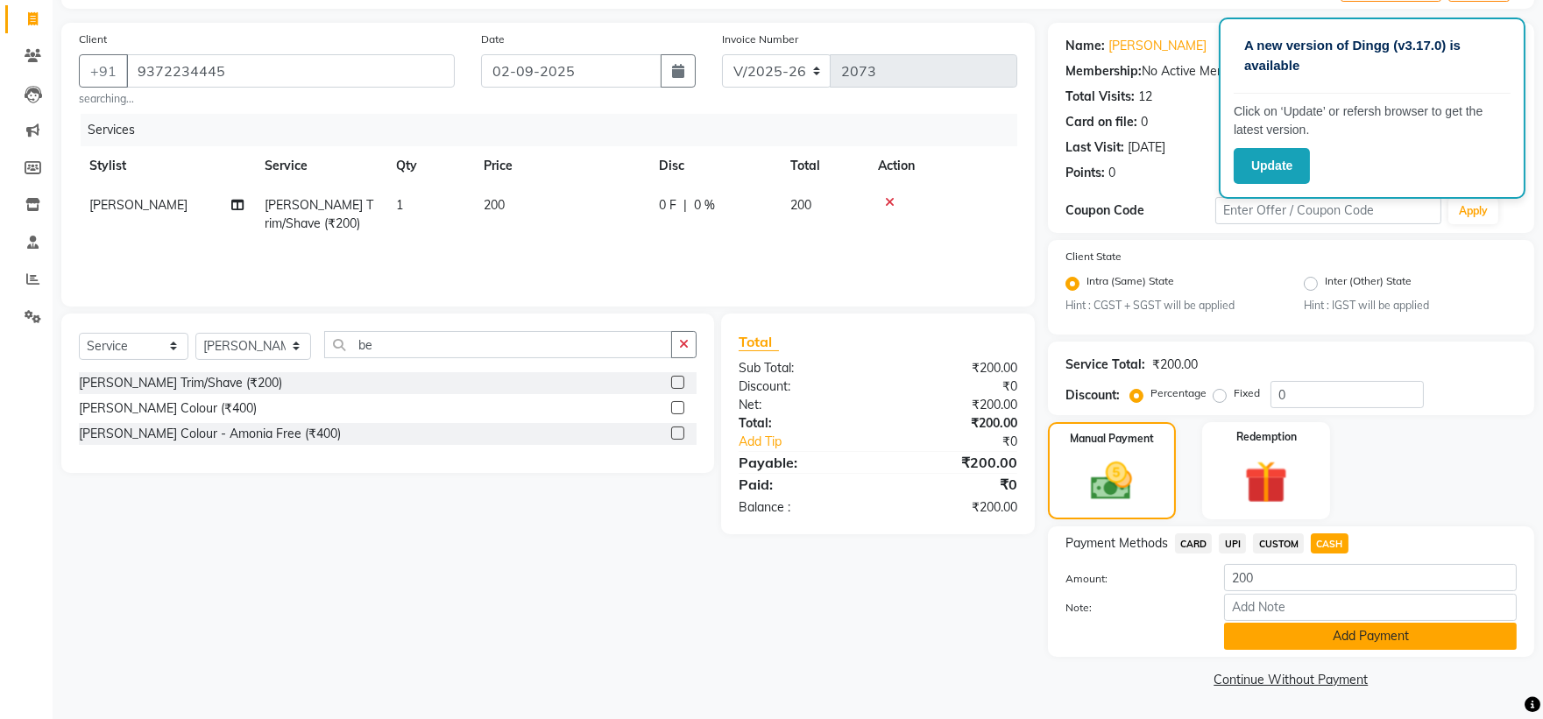 This screenshot has width=1543, height=719. Describe the element at coordinates (1370, 607) in the screenshot. I see `input: Add Note` at that location.